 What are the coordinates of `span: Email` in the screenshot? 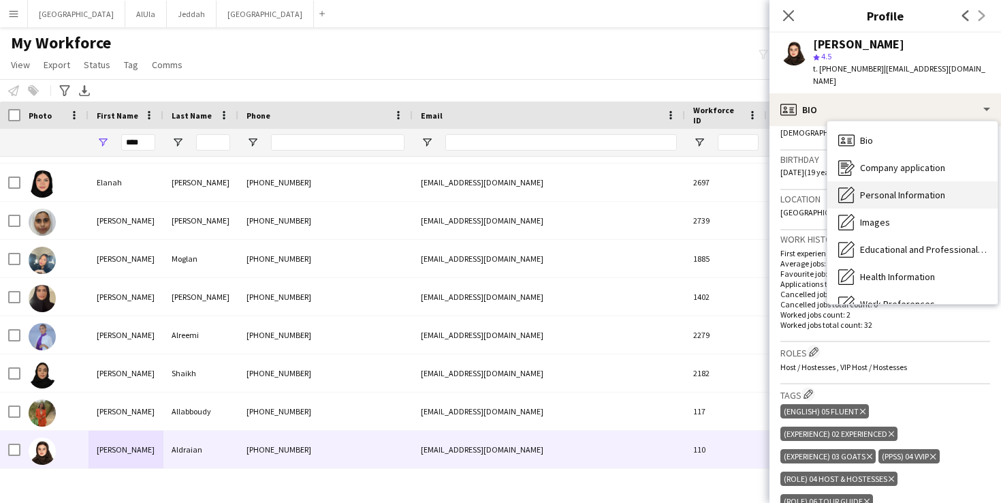 It's located at (432, 115).